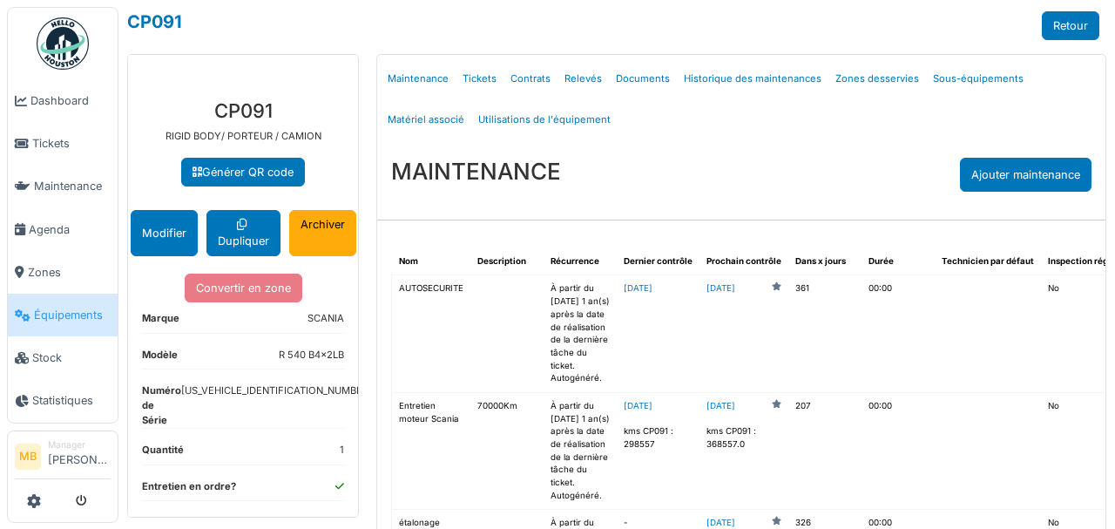 This screenshot has height=529, width=1115. I want to click on span: Zones, so click(69, 272).